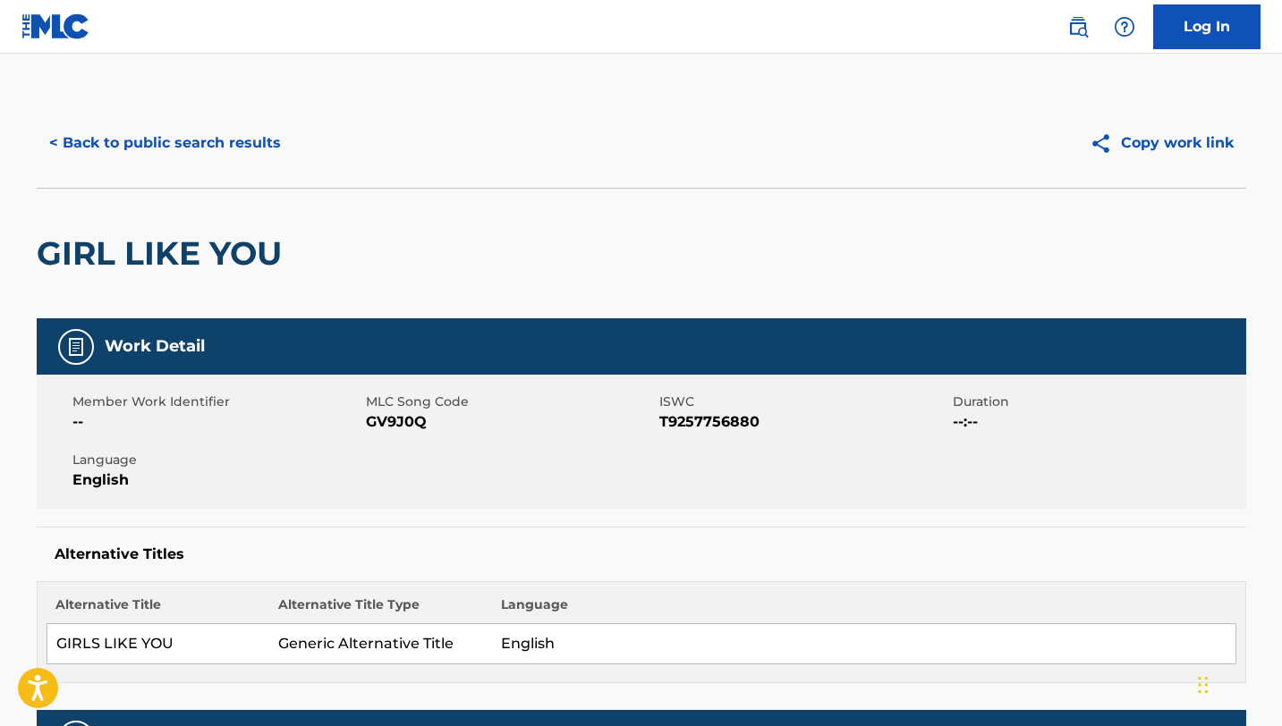 The image size is (1282, 726). Describe the element at coordinates (76, 347) in the screenshot. I see `img: Work Detail` at that location.